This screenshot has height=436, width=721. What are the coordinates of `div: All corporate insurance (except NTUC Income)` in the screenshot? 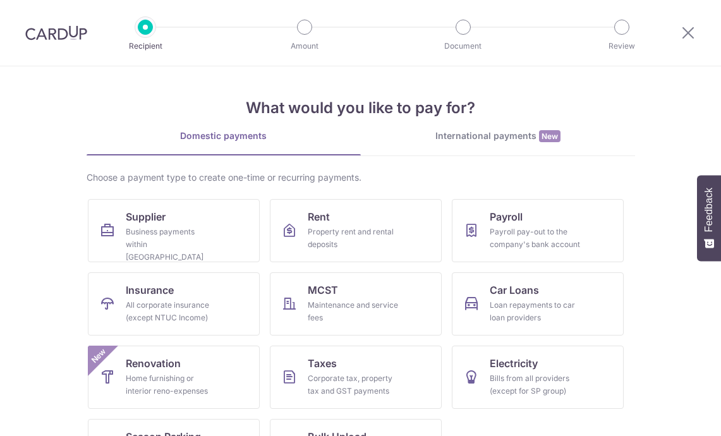 It's located at (171, 311).